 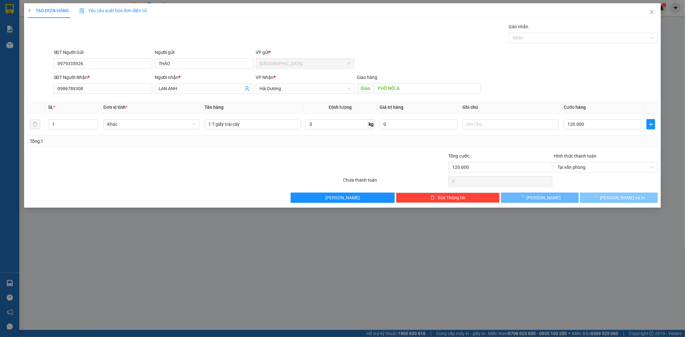 What do you see at coordinates (451, 198) in the screenshot?
I see `span: Xóa Thông tin` at bounding box center [451, 198].